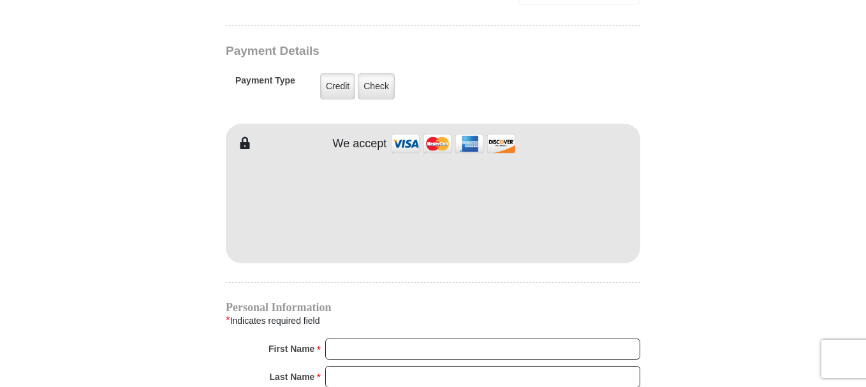 This screenshot has height=387, width=866. Describe the element at coordinates (292, 377) in the screenshot. I see `strong: Last Name` at that location.